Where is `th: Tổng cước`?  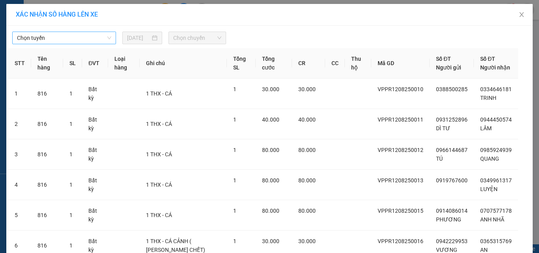
th: Tổng cước is located at coordinates (274, 63).